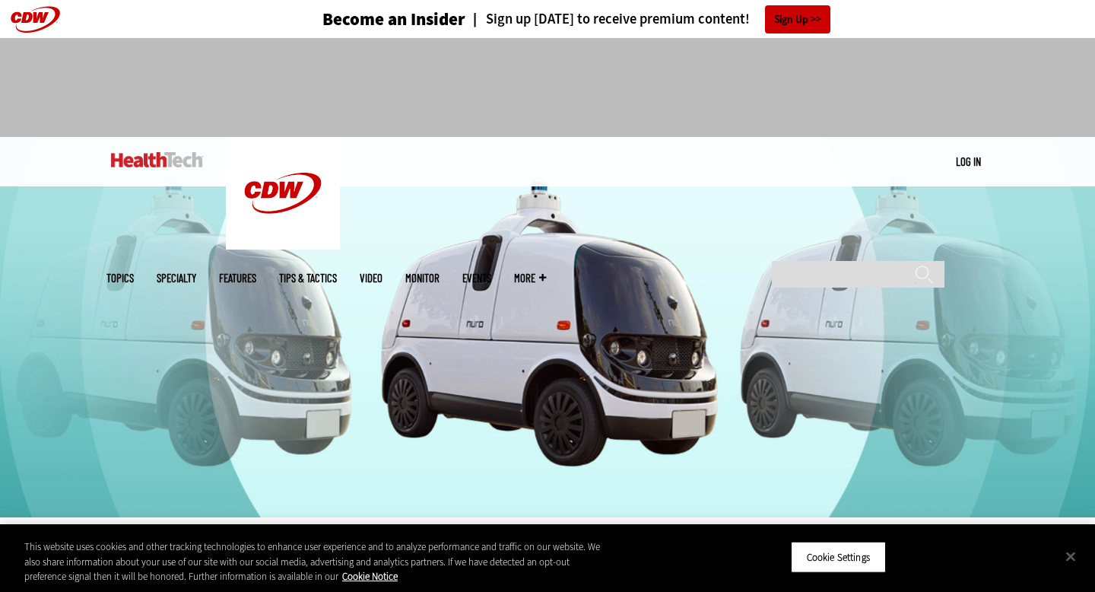  I want to click on a: Video, so click(371, 278).